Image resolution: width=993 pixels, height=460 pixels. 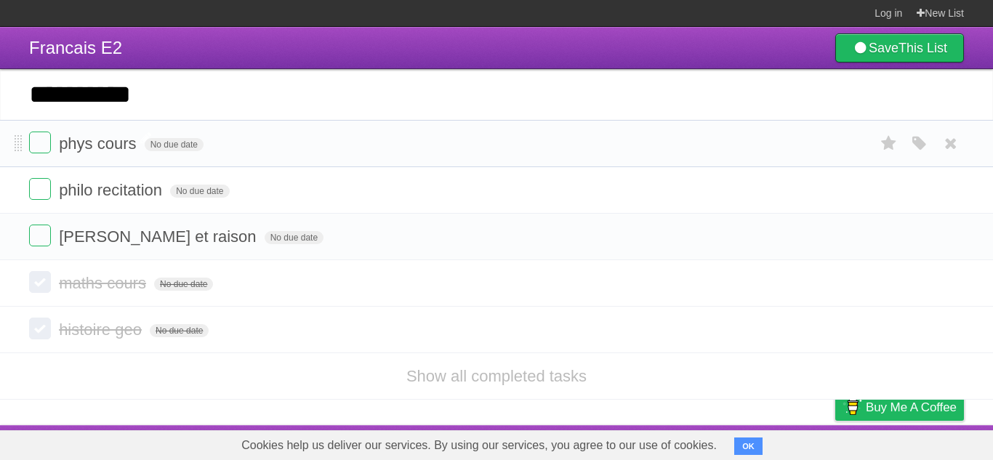 I want to click on a: Suggest a feature, so click(x=918, y=443).